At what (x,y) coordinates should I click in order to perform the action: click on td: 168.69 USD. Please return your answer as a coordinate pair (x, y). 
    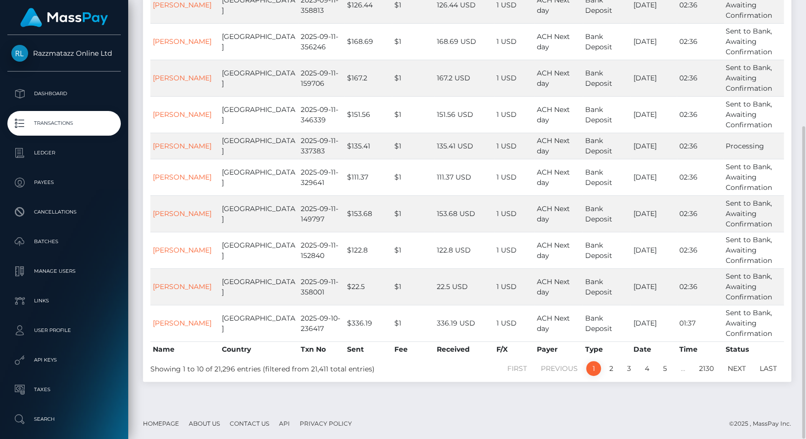
    Looking at the image, I should click on (464, 41).